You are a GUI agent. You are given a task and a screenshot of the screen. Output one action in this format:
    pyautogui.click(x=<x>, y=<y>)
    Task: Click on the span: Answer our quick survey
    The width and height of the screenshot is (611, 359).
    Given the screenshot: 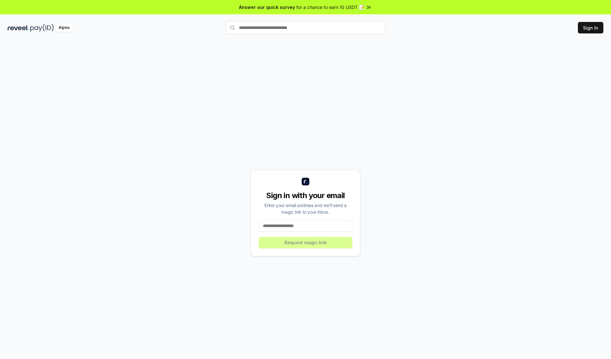 What is the action you would take?
    pyautogui.click(x=267, y=7)
    